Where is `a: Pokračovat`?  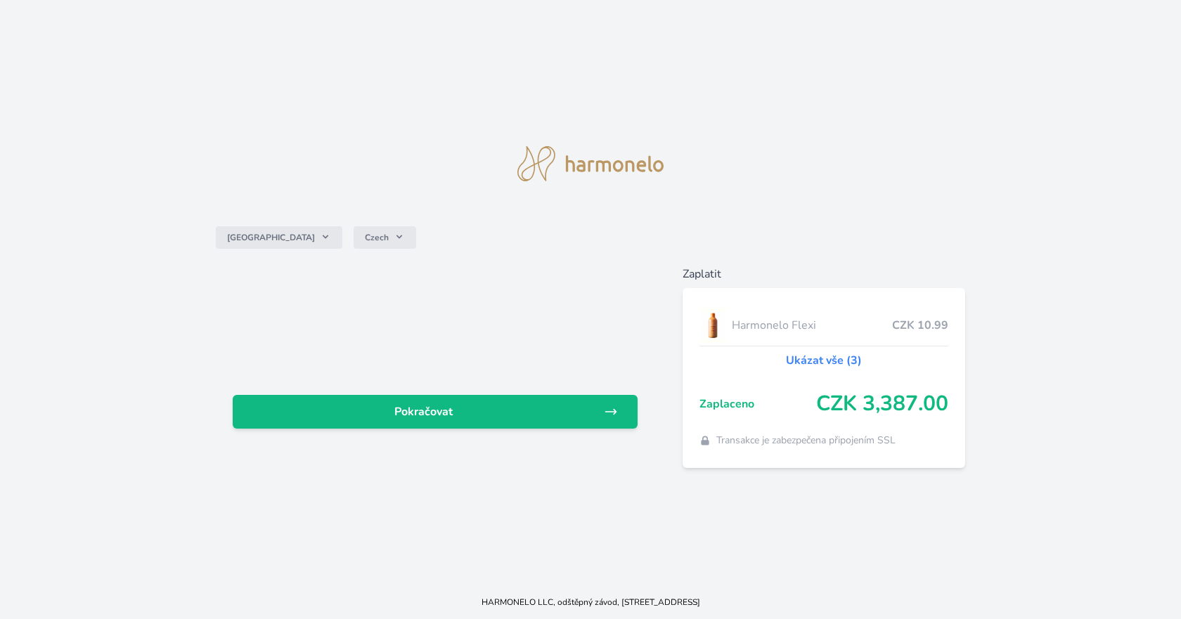 a: Pokračovat is located at coordinates (435, 412).